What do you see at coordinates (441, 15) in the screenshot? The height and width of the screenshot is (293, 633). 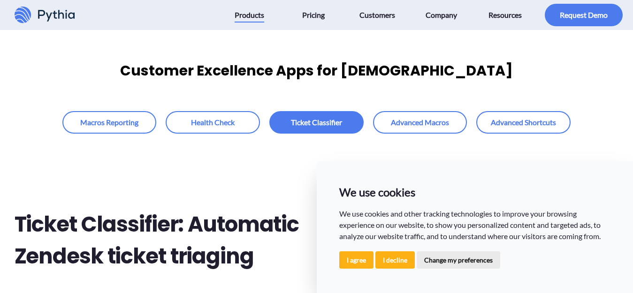 I see `span: Company` at bounding box center [441, 15].